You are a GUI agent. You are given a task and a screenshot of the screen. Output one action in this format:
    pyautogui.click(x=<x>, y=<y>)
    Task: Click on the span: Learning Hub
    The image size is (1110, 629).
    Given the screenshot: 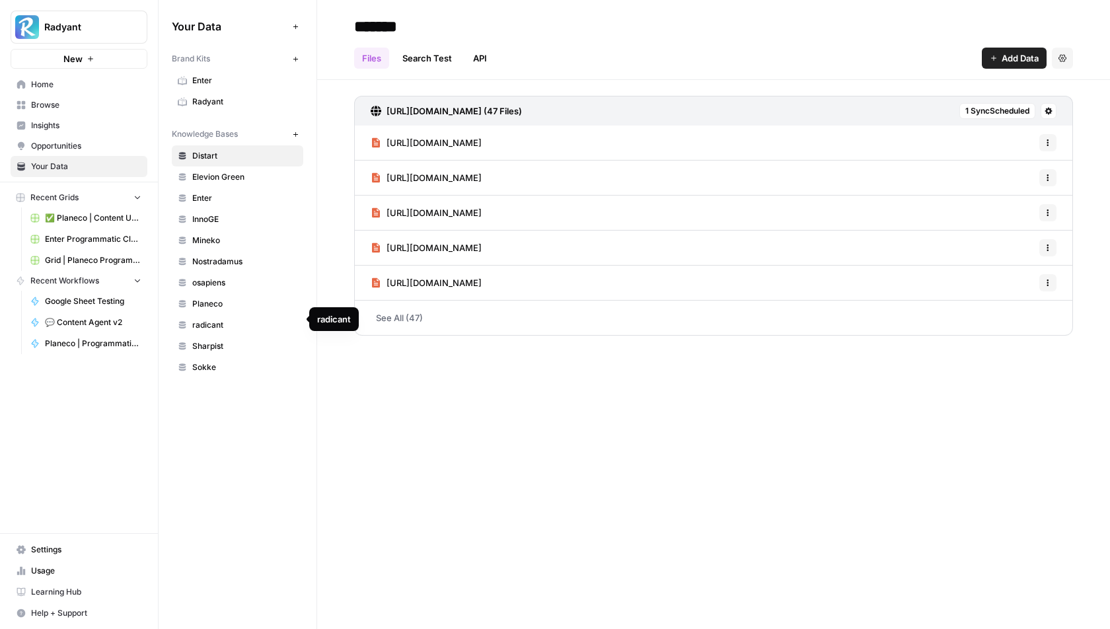 What is the action you would take?
    pyautogui.click(x=86, y=592)
    